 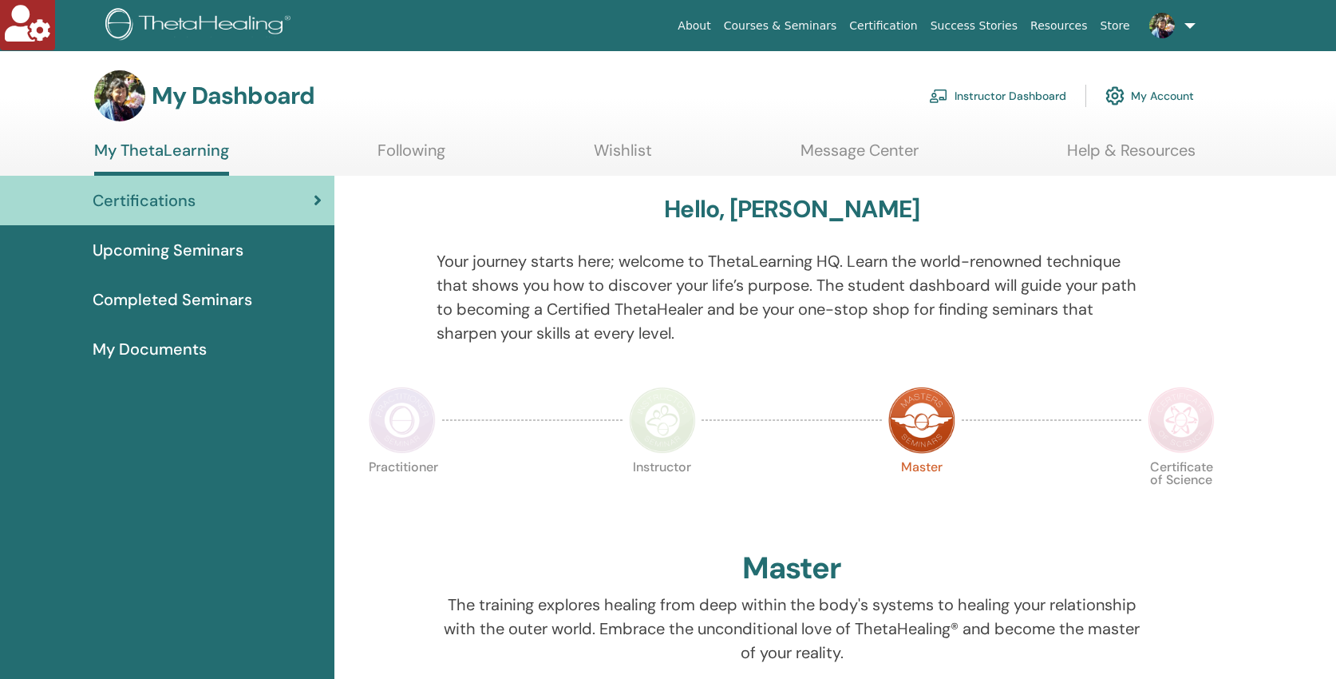 I want to click on p: Certificate of Science, so click(x=1182, y=494).